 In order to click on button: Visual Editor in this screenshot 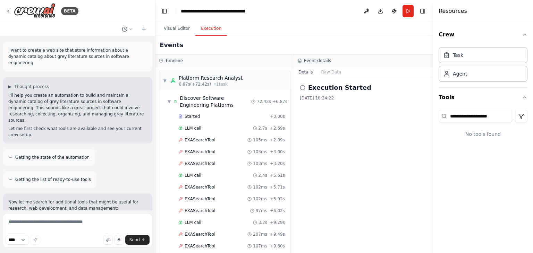, I will do `click(177, 29)`.